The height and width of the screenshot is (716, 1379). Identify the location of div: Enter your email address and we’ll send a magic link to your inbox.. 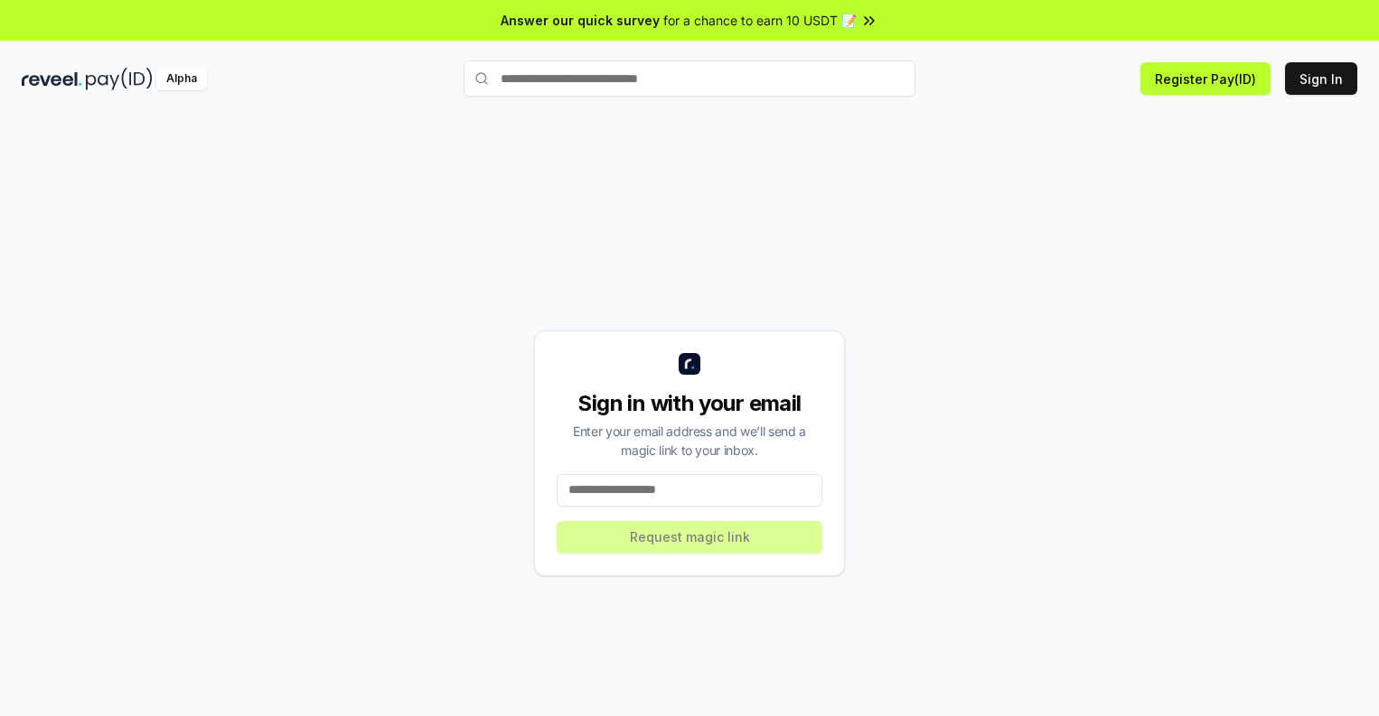
(689, 441).